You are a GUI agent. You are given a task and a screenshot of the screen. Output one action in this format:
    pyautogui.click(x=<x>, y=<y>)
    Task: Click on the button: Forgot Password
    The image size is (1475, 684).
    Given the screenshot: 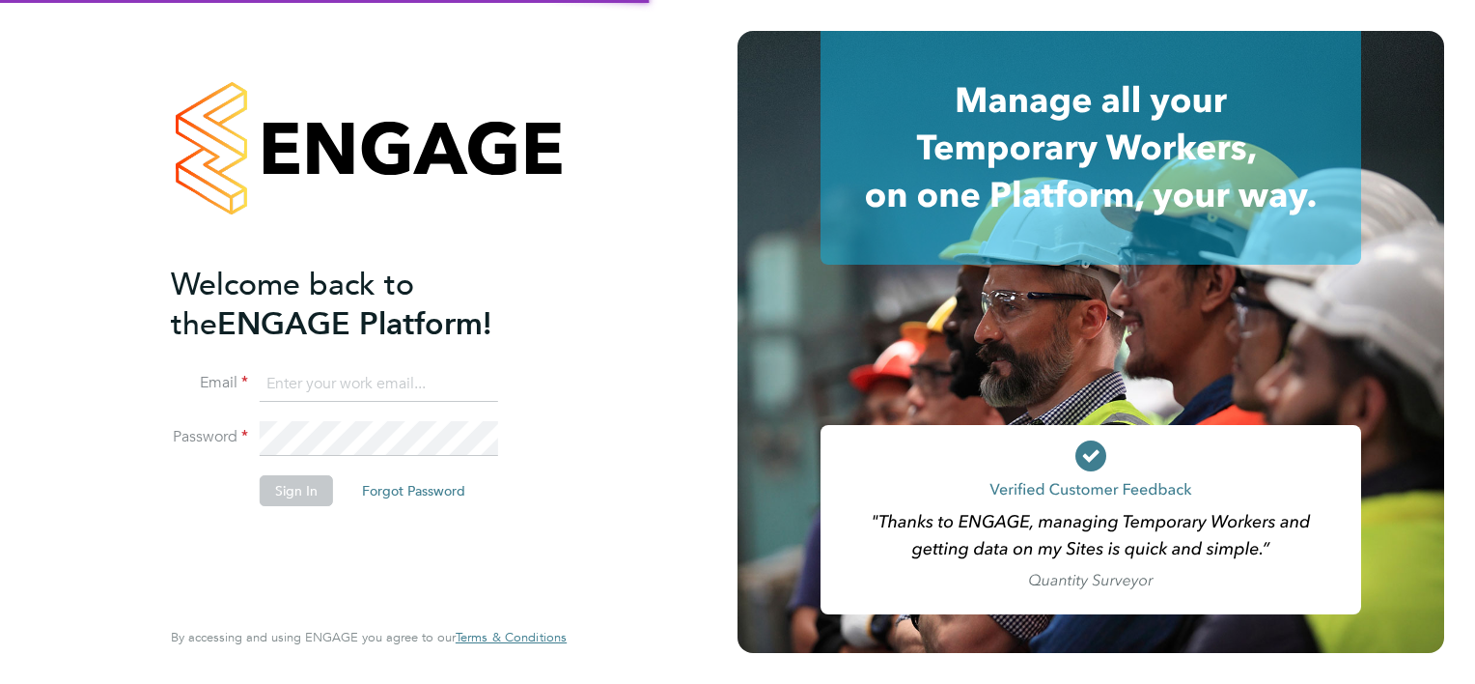 What is the action you would take?
    pyautogui.click(x=413, y=490)
    